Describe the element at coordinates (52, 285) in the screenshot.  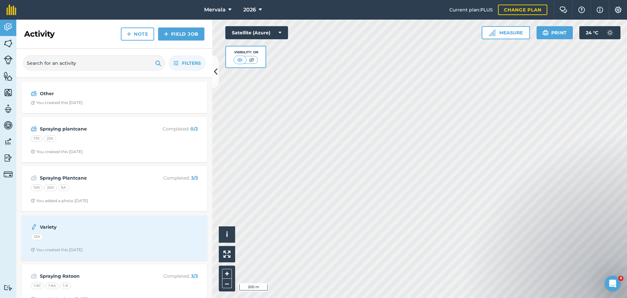
I see `div: 1-6A` at that location.